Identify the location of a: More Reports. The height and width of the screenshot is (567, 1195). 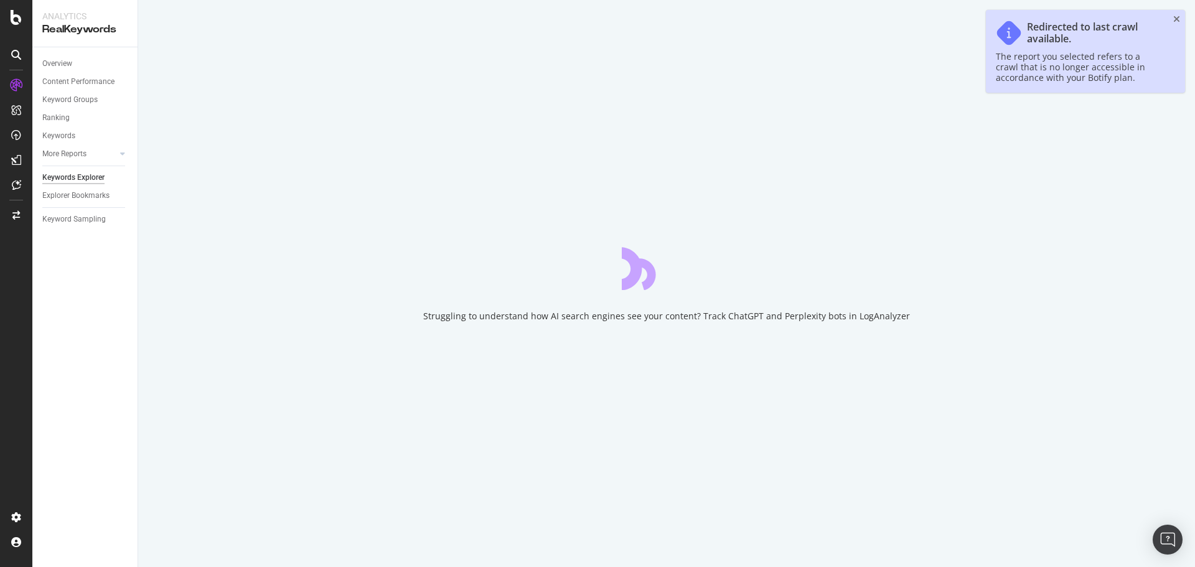
(79, 154).